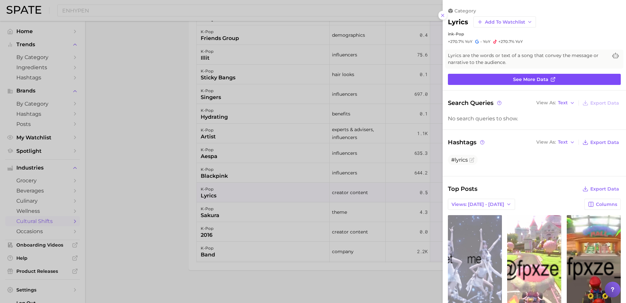 The width and height of the screenshot is (626, 303). What do you see at coordinates (460, 160) in the screenshot?
I see `span: #lyrics` at bounding box center [460, 160].